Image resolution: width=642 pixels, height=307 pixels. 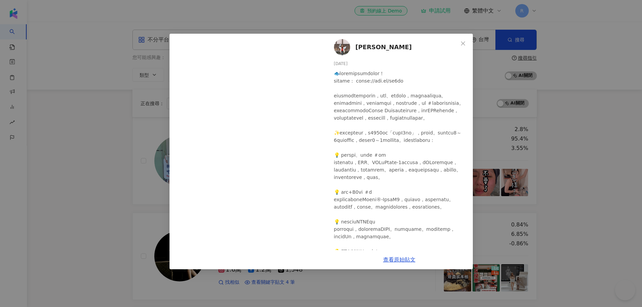 I want to click on a: 查看原始貼文, so click(x=400, y=260).